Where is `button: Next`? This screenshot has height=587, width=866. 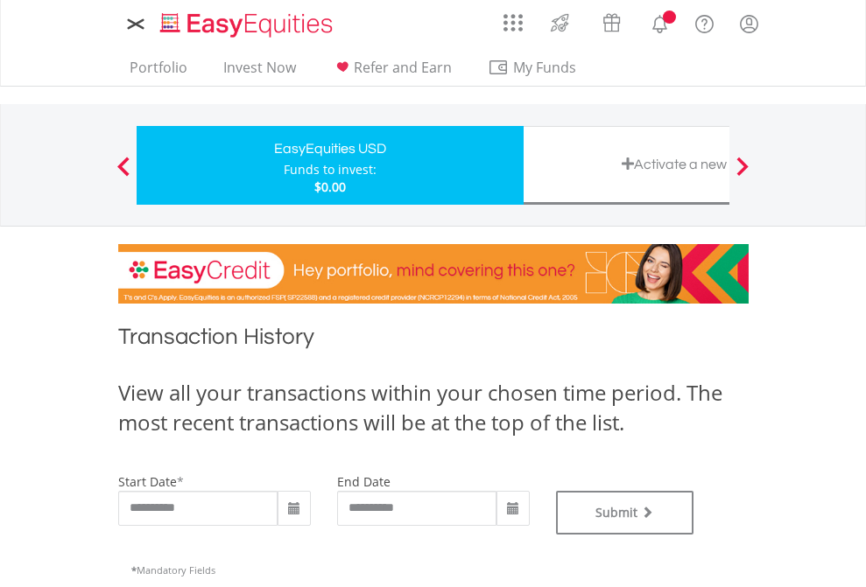
button: Next is located at coordinates (742, 174).